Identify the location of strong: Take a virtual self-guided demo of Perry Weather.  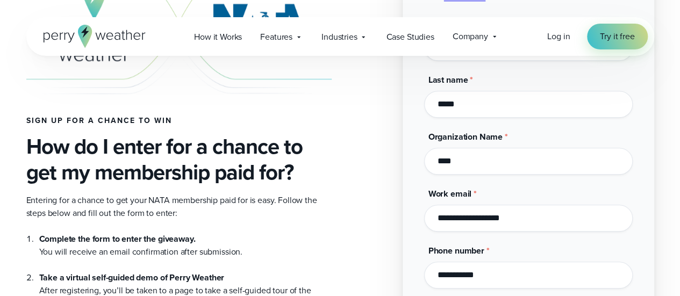
(132, 277).